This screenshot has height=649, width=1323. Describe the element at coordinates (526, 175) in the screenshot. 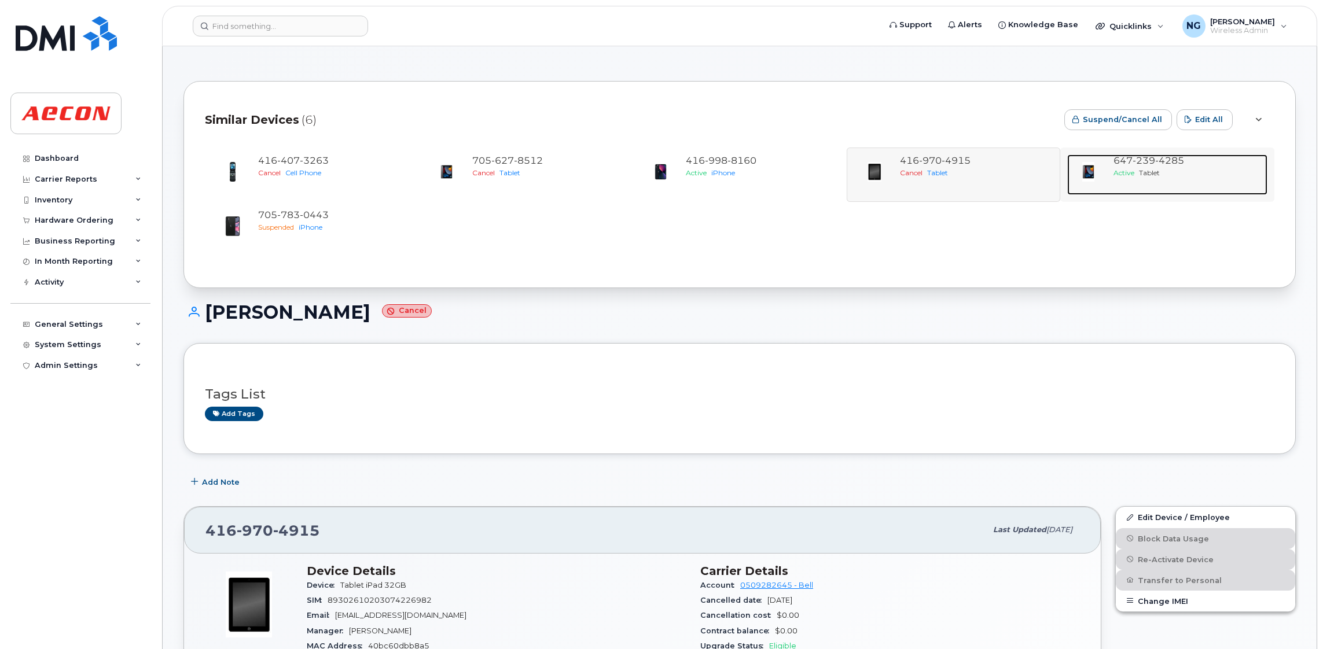

I see `a: 7056278512CancelTablet` at that location.